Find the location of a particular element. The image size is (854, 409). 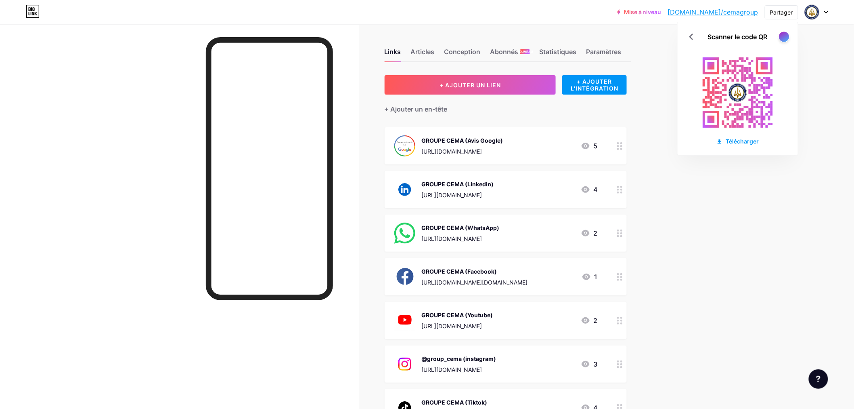

font: + AJOUTER L'INTÉGRATION is located at coordinates (595, 85).